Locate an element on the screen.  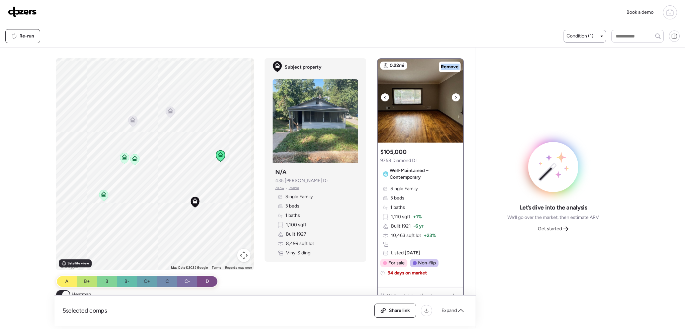
span: For sale is located at coordinates (396, 263).